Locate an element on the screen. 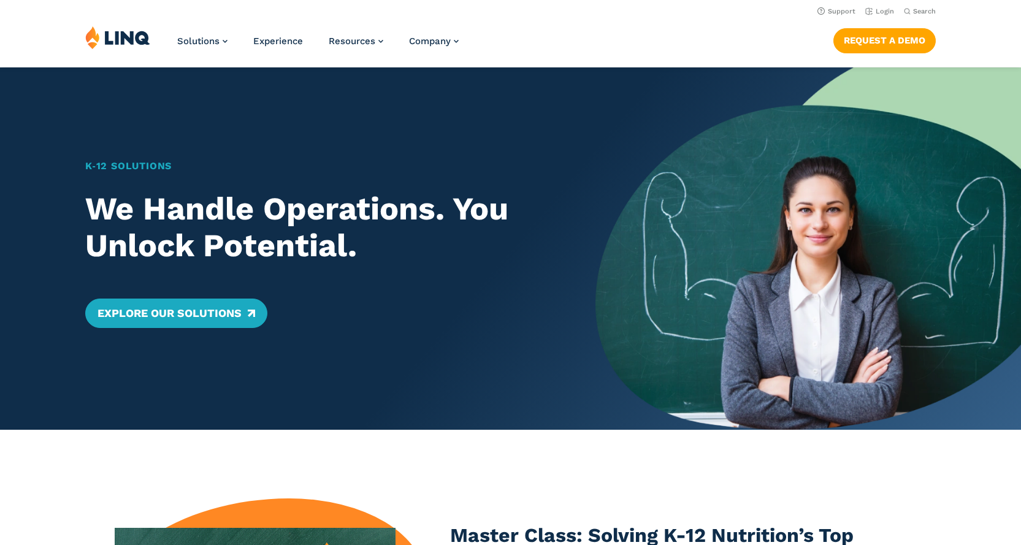  h1: K‑12 Solutions is located at coordinates (319, 166).